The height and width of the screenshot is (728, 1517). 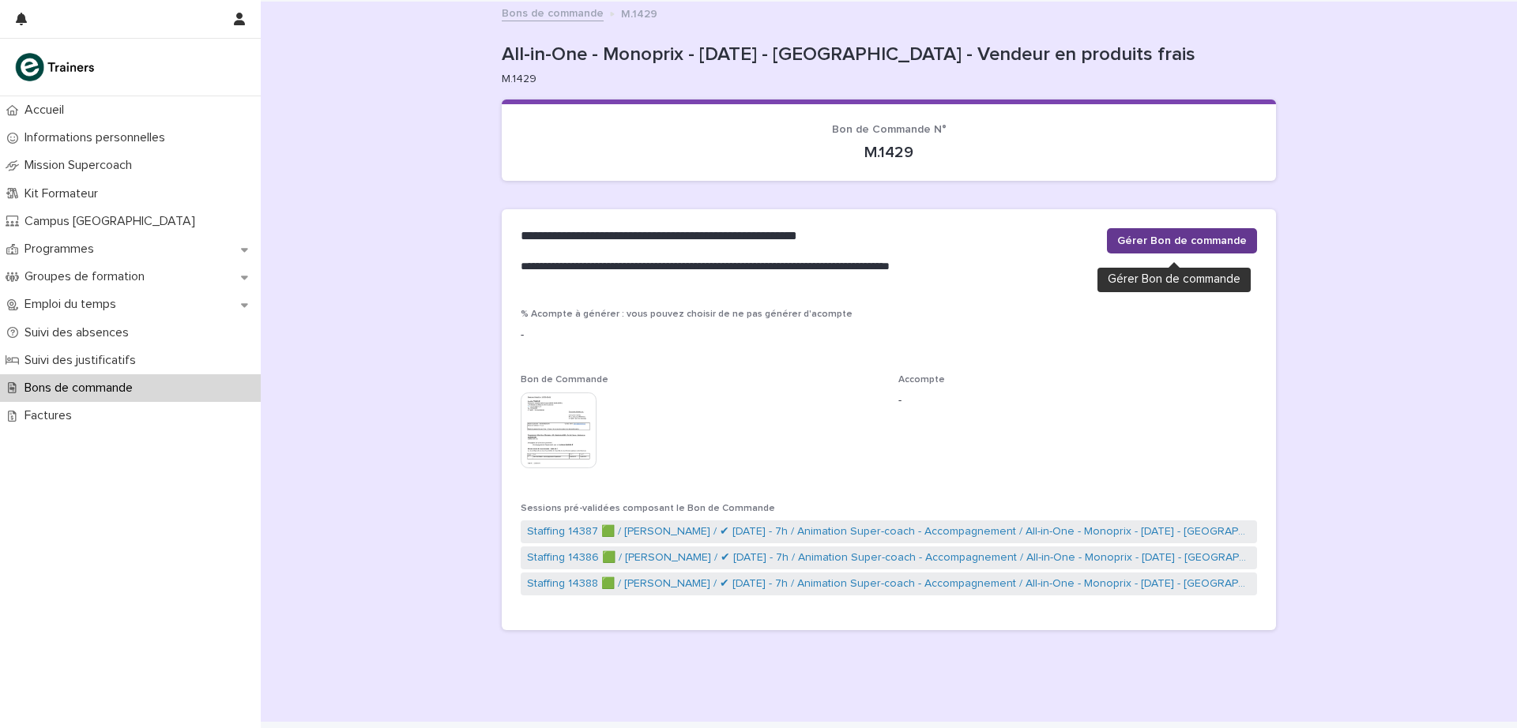 I want to click on p: Suivi des justificatifs, so click(x=83, y=360).